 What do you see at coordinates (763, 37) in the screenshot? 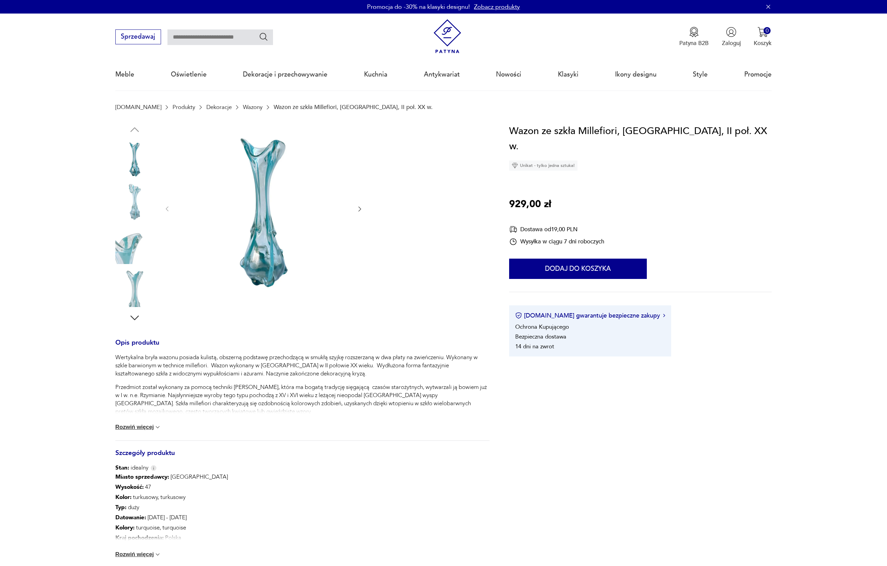
I see `button: 0Koszyk` at bounding box center [763, 37].